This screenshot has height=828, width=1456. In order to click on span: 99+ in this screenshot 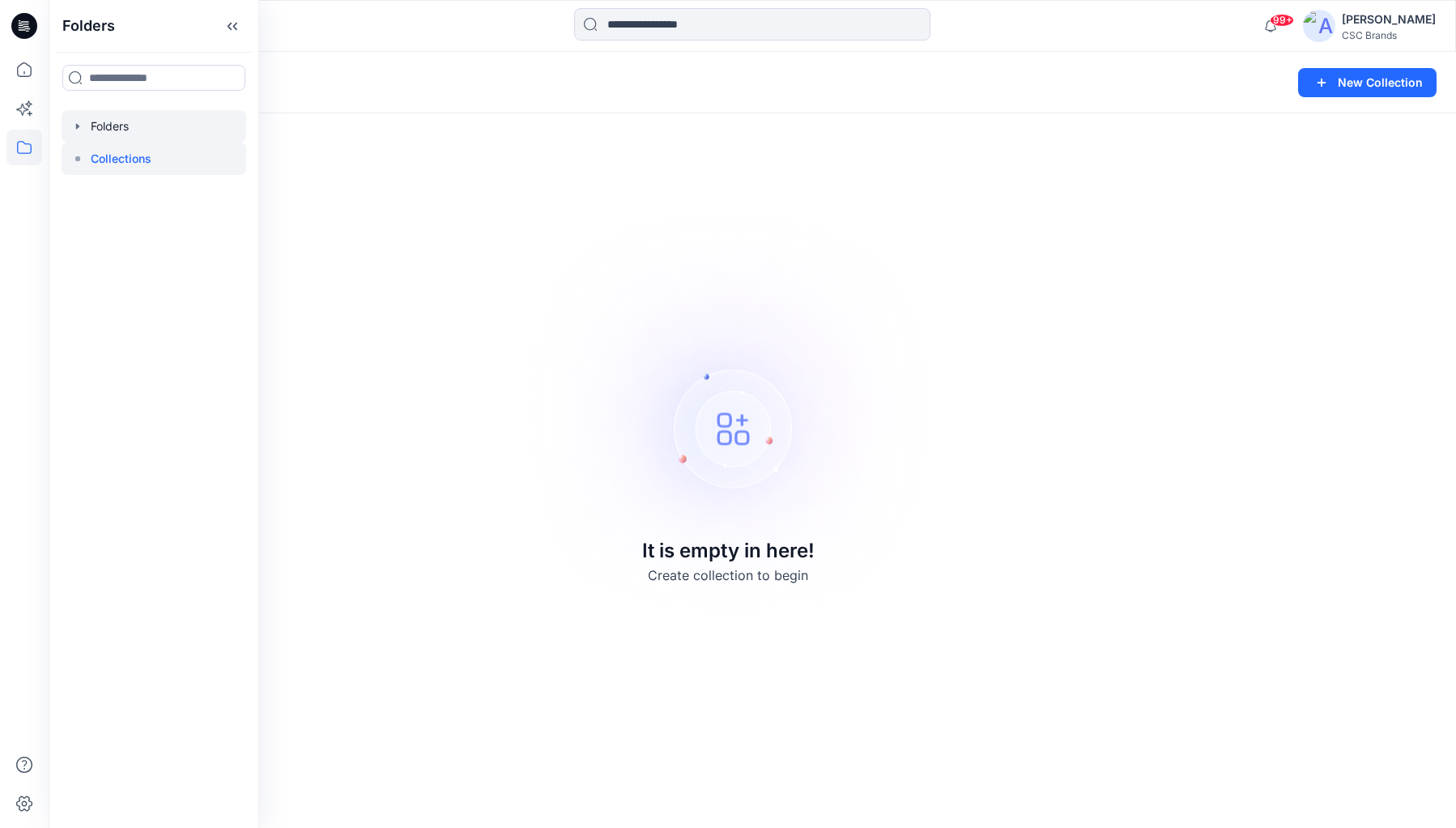, I will do `click(1282, 20)`.